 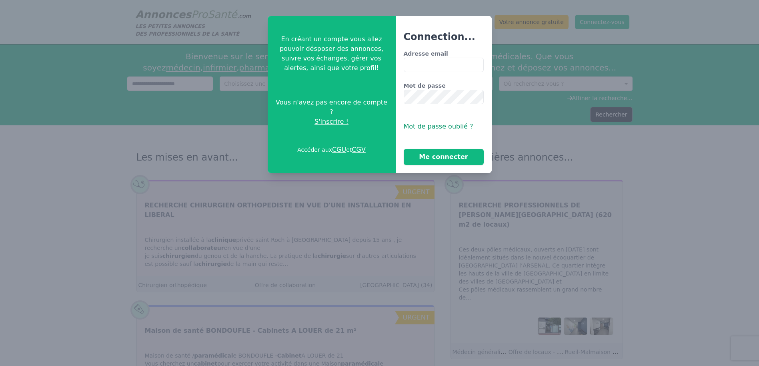 I want to click on label: Adresse email, so click(x=444, y=54).